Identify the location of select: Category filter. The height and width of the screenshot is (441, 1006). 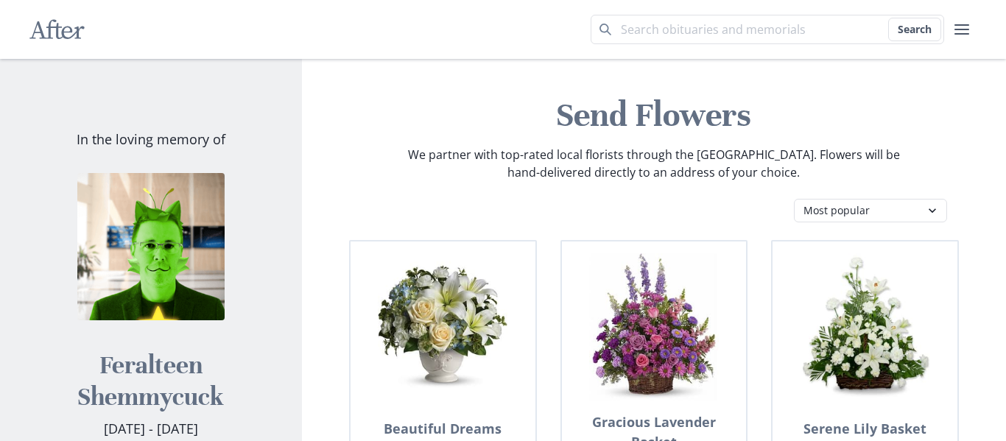
(870, 211).